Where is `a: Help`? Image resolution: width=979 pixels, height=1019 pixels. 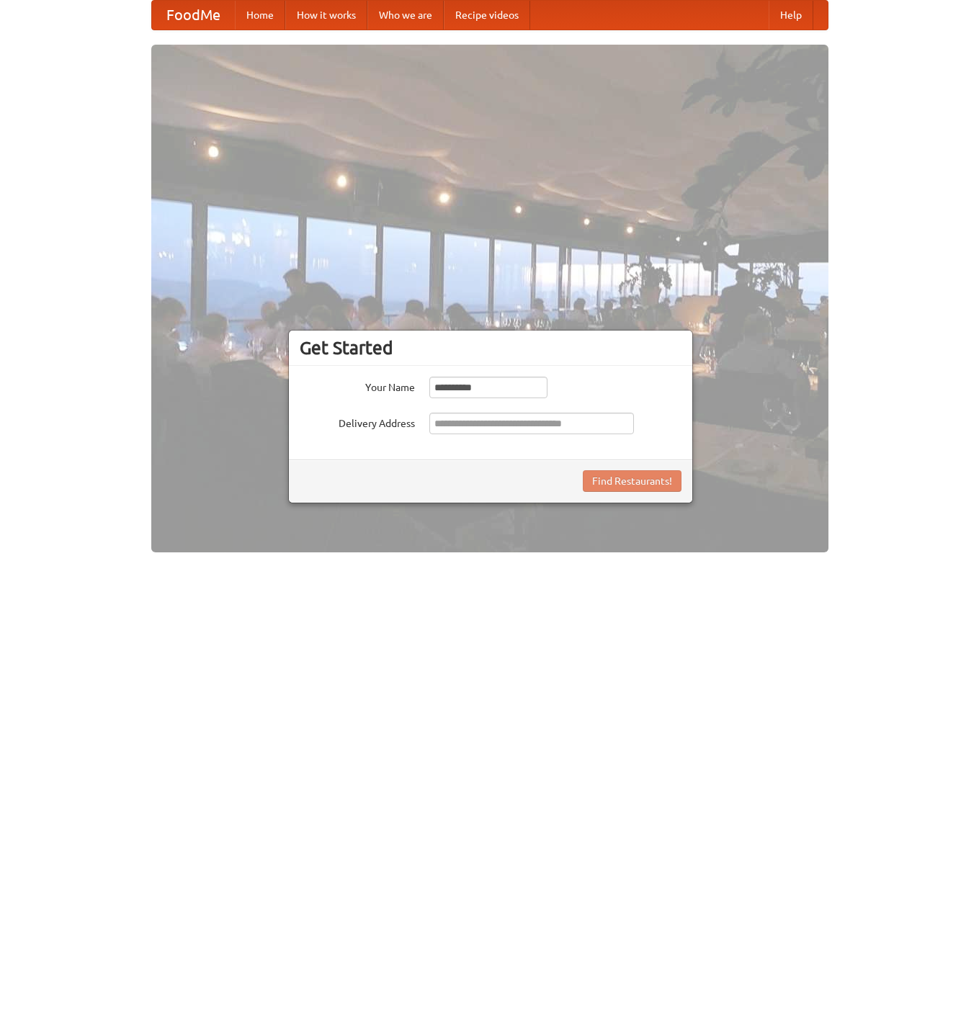
a: Help is located at coordinates (791, 15).